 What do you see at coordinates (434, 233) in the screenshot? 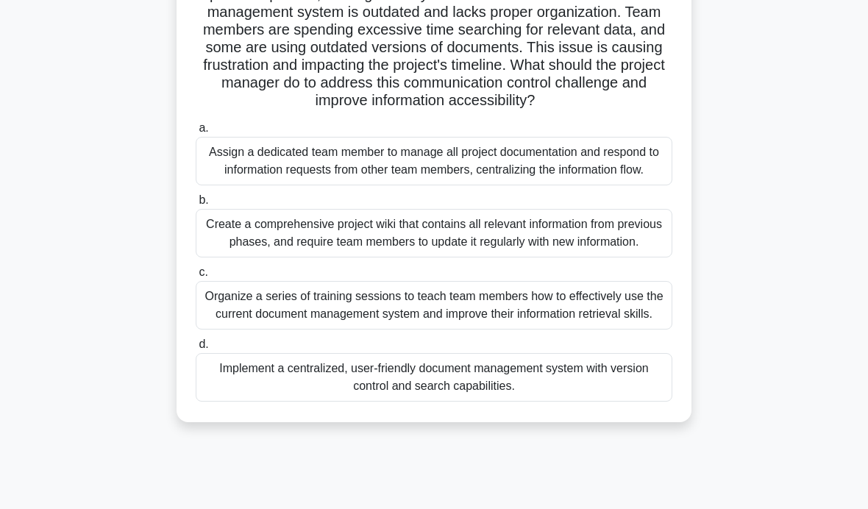
I see `div: Create a comprehensive project wiki that contains all relevant information from previous phases, ...` at bounding box center [434, 233].